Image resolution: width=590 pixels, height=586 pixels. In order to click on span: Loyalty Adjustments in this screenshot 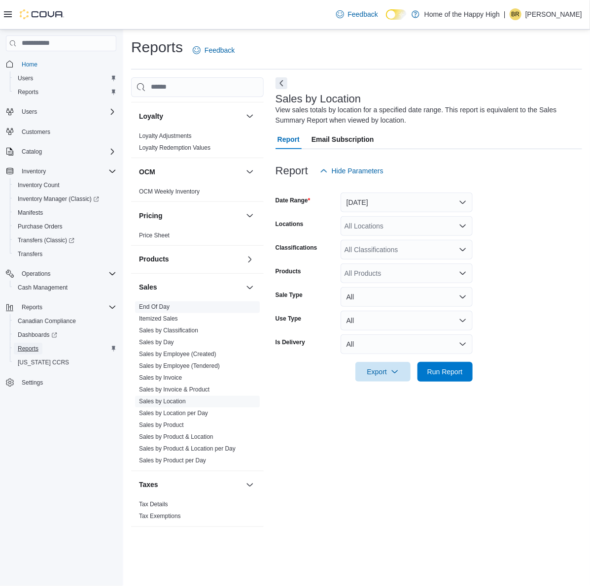, I will do `click(165, 136)`.